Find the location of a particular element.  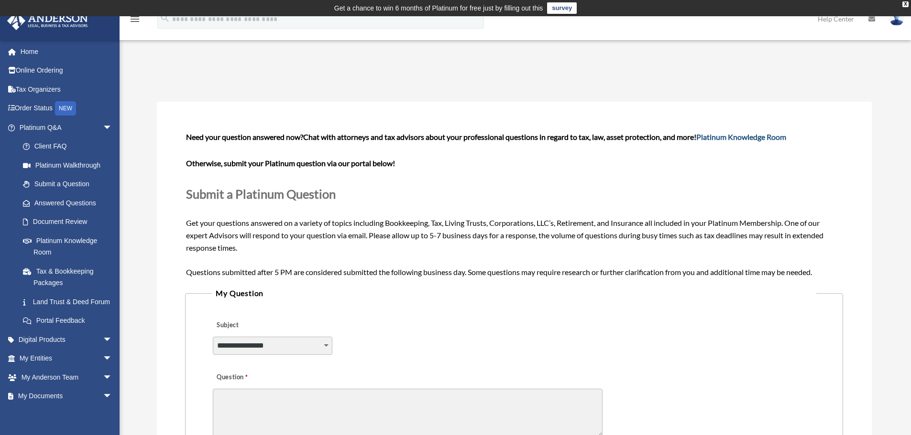

div: Get a chance to win 6 months of Platinum for free just by filling out this is located at coordinates (438, 8).